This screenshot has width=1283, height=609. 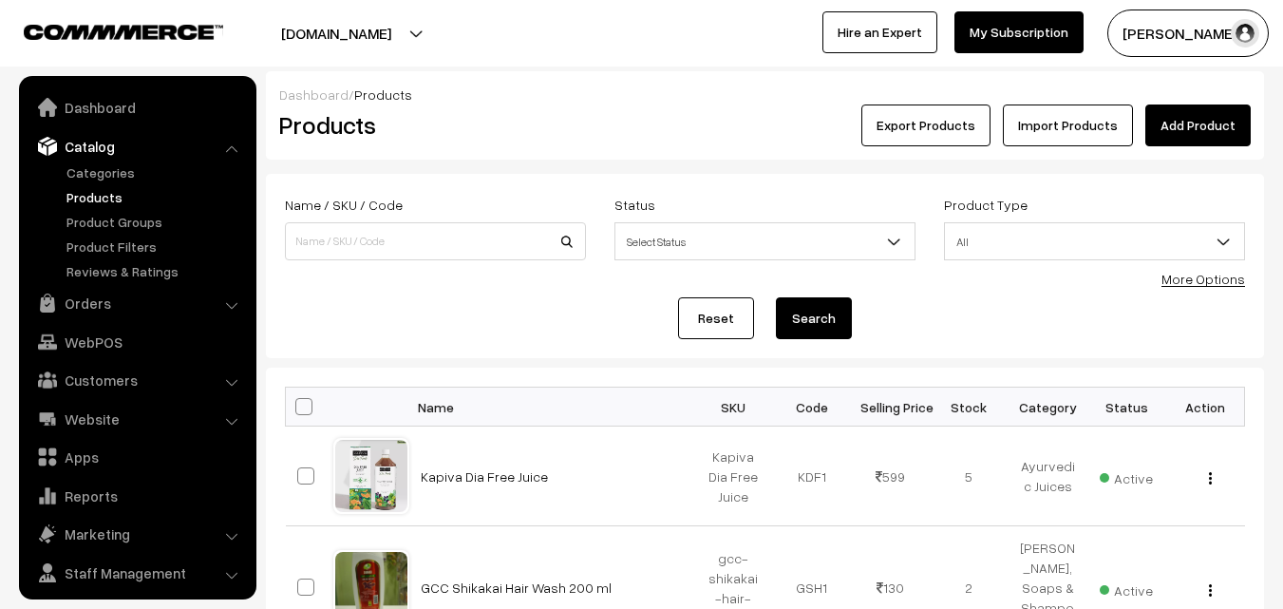 What do you see at coordinates (344, 204) in the screenshot?
I see `label: Name / SKU / Code` at bounding box center [344, 204].